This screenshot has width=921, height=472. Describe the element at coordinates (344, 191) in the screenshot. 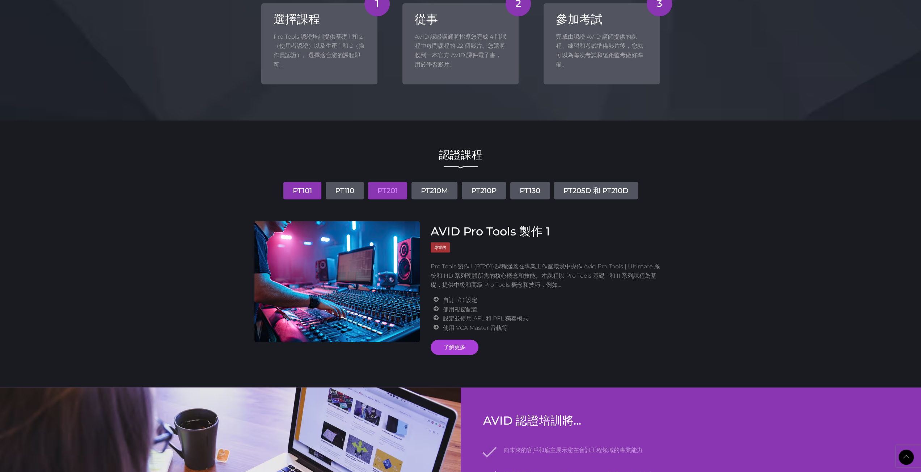

I see `font: PT110` at that location.